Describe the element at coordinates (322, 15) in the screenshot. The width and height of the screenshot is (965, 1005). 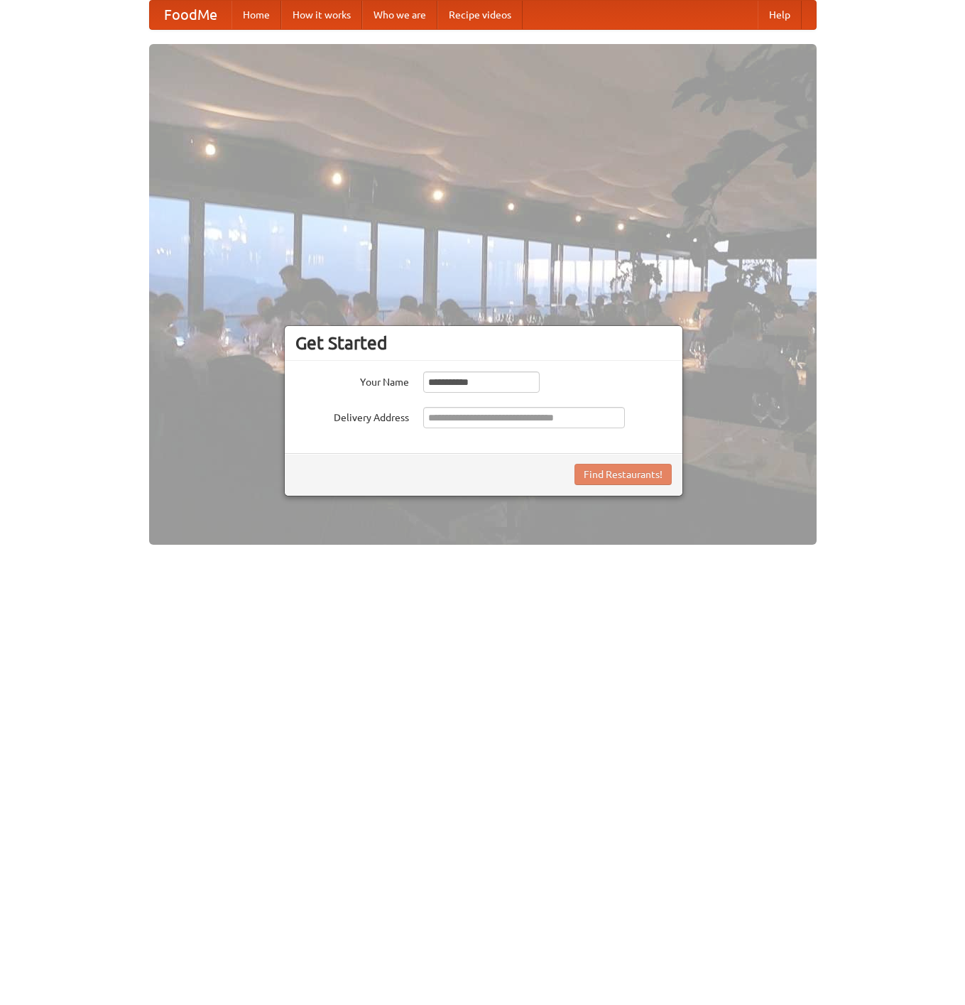
I see `a: How it works` at that location.